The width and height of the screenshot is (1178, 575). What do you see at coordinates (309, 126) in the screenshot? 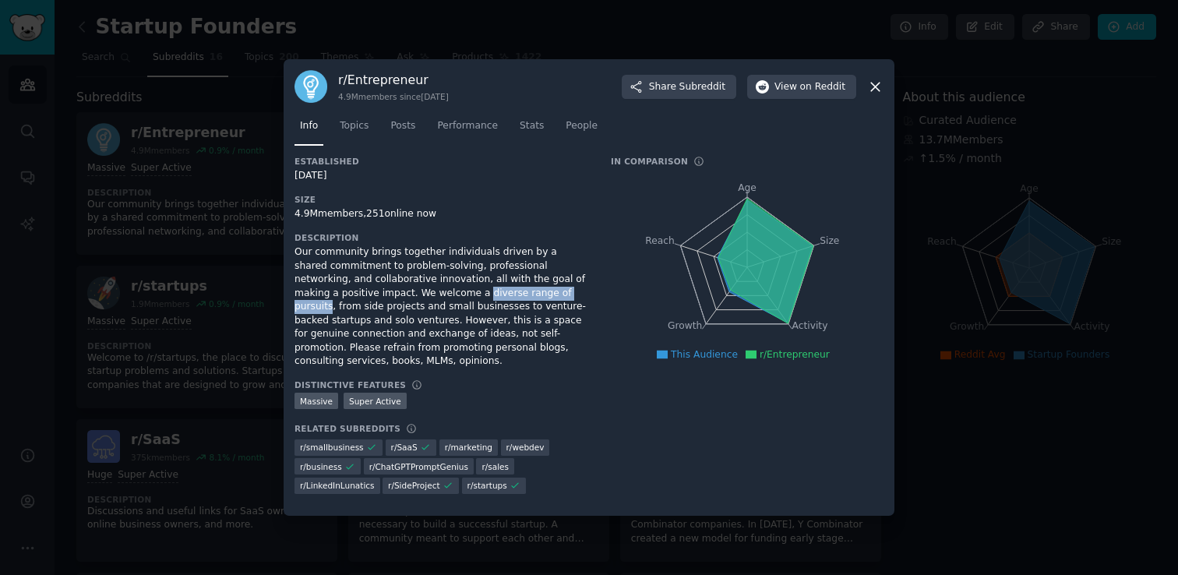
I see `span: Info` at bounding box center [309, 126].